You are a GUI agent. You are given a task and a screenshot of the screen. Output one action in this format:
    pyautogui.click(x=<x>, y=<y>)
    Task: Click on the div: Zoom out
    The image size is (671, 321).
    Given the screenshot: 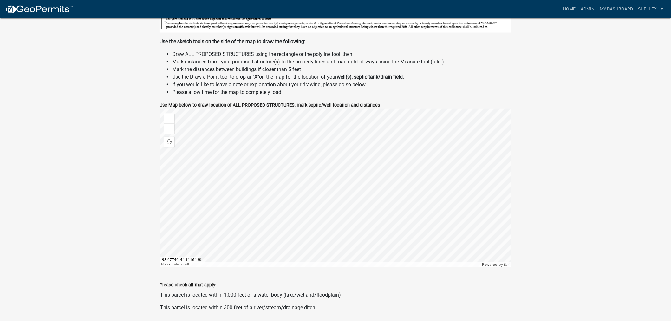 What is the action you would take?
    pyautogui.click(x=169, y=129)
    